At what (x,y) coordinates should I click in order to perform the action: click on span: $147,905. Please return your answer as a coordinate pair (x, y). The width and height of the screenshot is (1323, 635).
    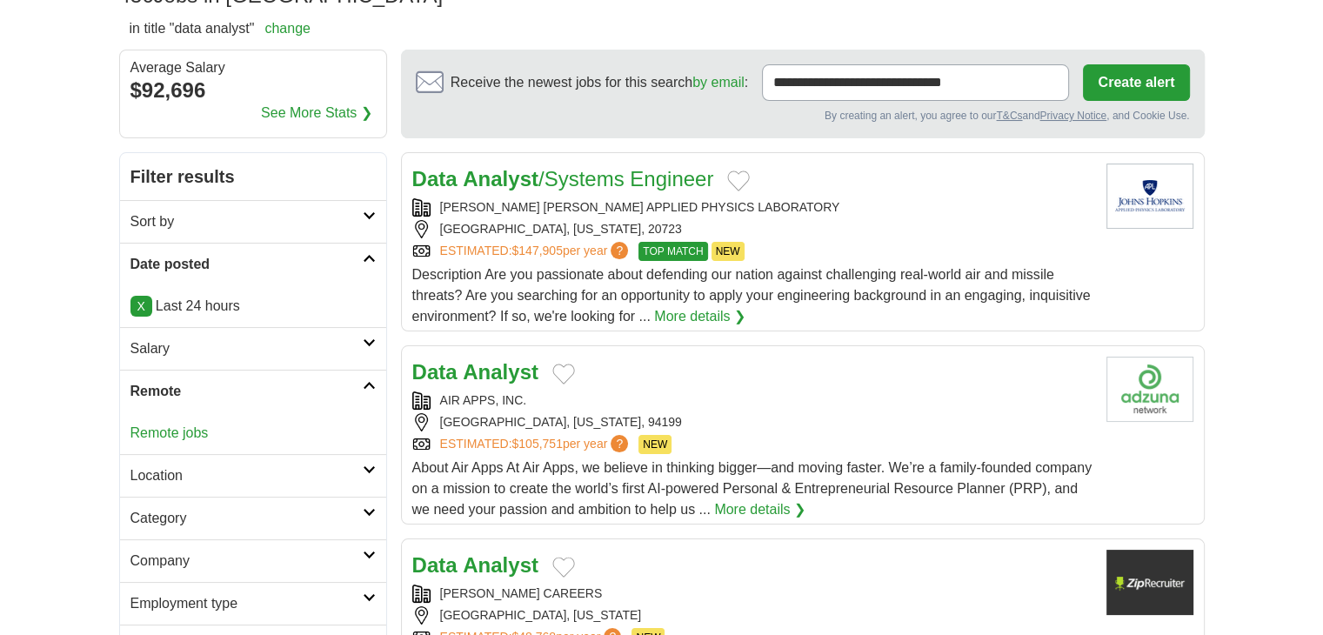
    Looking at the image, I should click on (537, 250).